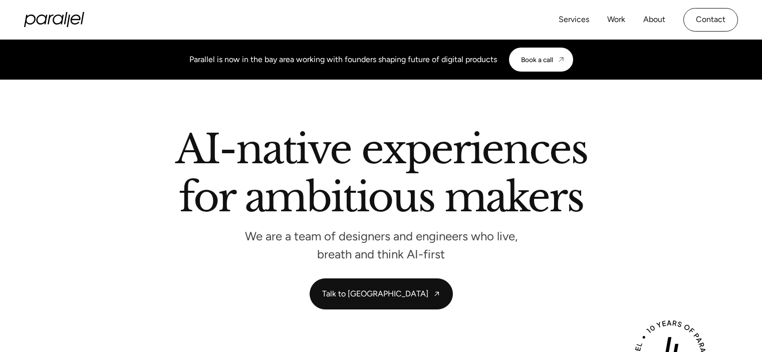 The image size is (762, 352). What do you see at coordinates (381, 175) in the screenshot?
I see `h2: AI-native experiences for ambitious makers` at bounding box center [381, 175].